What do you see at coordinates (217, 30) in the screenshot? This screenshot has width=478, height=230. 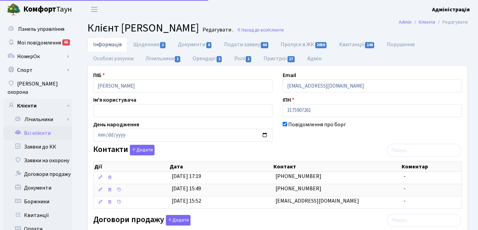 I see `small: Редагувати .` at bounding box center [217, 30].